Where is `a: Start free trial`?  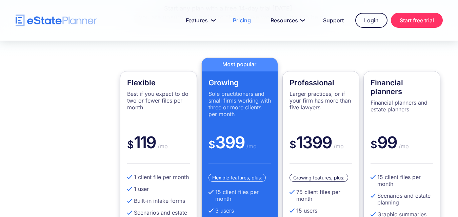 a: Start free trial is located at coordinates (416, 20).